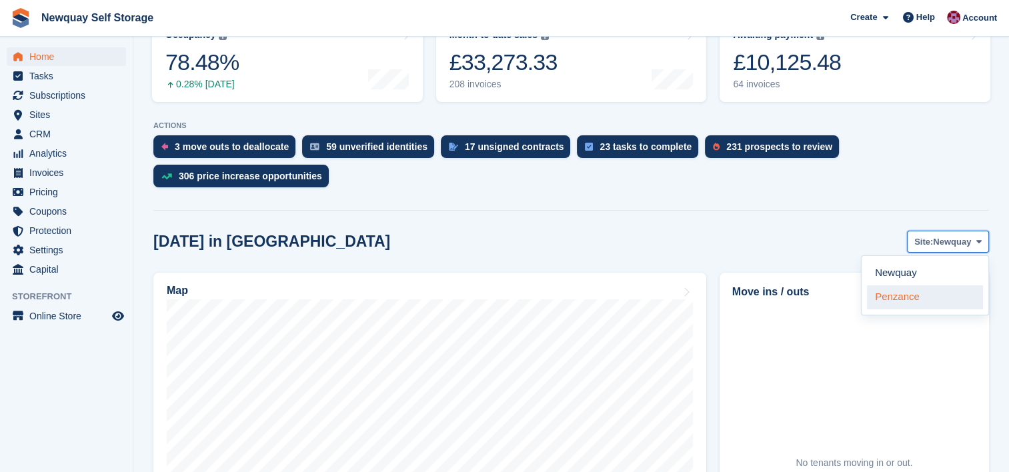 This screenshot has width=1009, height=472. Describe the element at coordinates (641, 150) in the screenshot. I see `a: 23 tasks to complete` at that location.